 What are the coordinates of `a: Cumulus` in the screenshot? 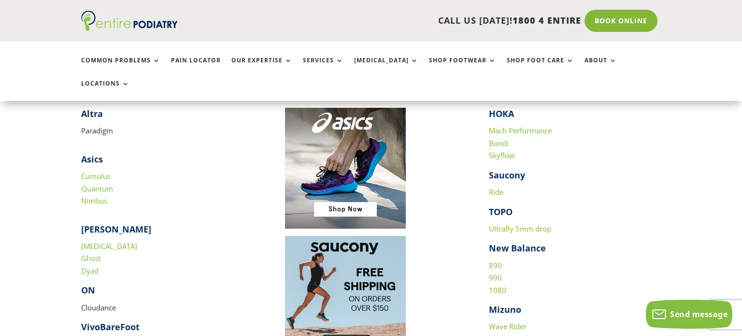 It's located at (96, 176).